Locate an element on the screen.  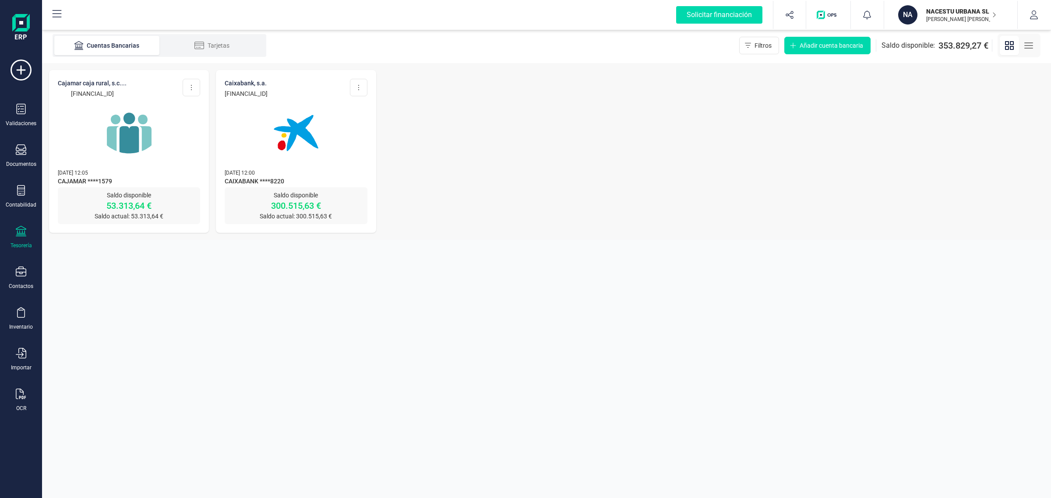
div: Cuentas Bancarias is located at coordinates (107, 46).